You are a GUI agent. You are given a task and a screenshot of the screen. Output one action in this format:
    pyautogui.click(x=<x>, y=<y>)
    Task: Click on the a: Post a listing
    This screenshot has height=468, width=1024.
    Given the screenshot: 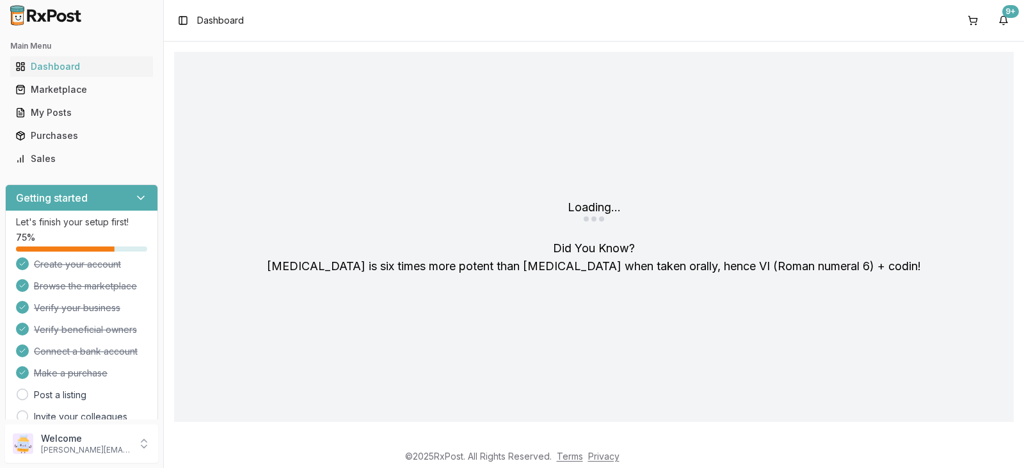 What is the action you would take?
    pyautogui.click(x=60, y=395)
    